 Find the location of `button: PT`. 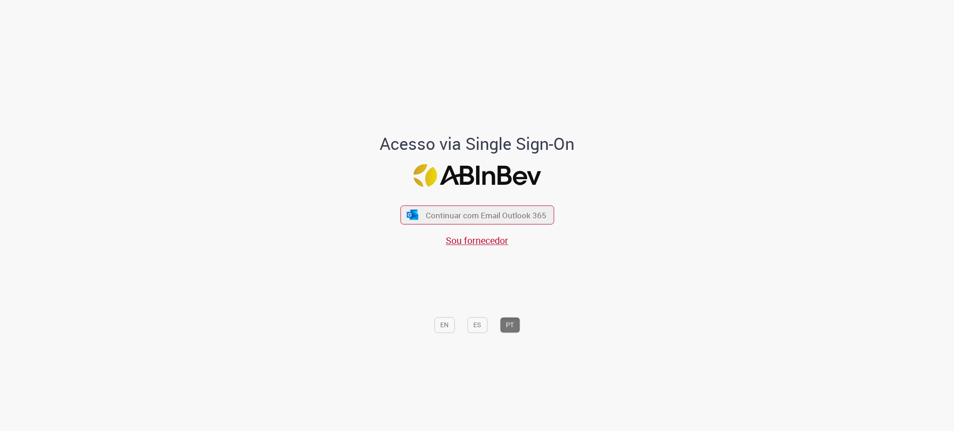

button: PT is located at coordinates (509, 325).